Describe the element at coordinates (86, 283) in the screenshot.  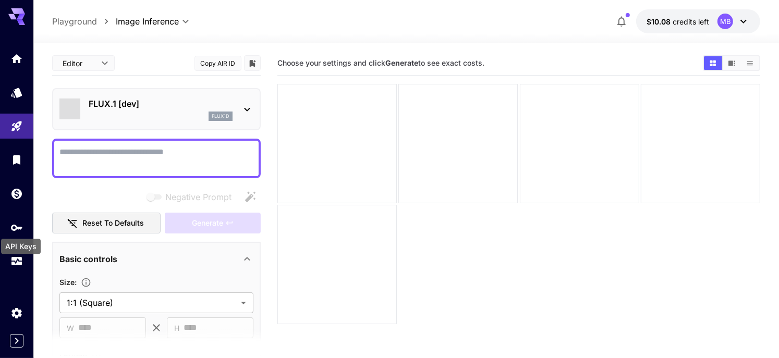
I see `button: Adjust the dimensions of the generated image by specifying its width and height in pixels, or sel...` at that location.